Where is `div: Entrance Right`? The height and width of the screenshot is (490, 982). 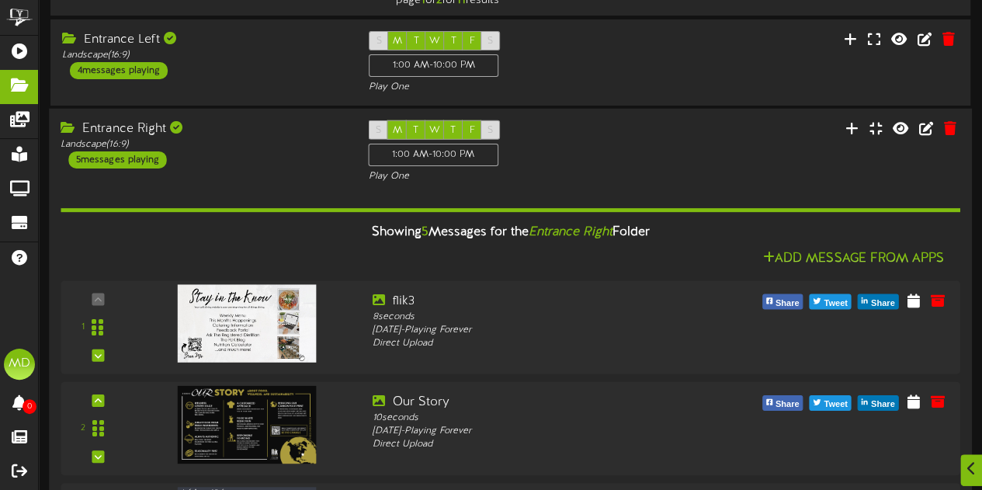 div: Entrance Right is located at coordinates (203, 129).